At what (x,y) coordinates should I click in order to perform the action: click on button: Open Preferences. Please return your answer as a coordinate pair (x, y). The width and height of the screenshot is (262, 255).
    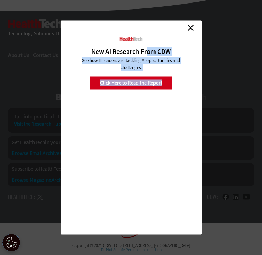
    Looking at the image, I should click on (11, 243).